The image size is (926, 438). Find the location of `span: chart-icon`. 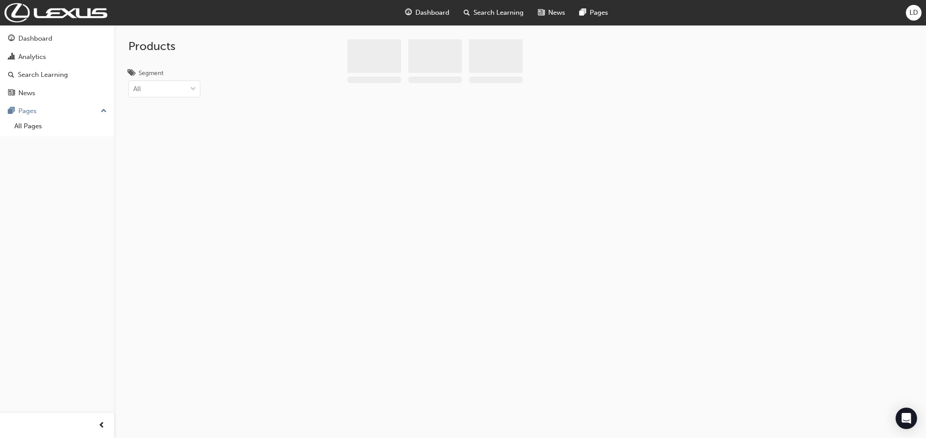

span: chart-icon is located at coordinates (11, 57).